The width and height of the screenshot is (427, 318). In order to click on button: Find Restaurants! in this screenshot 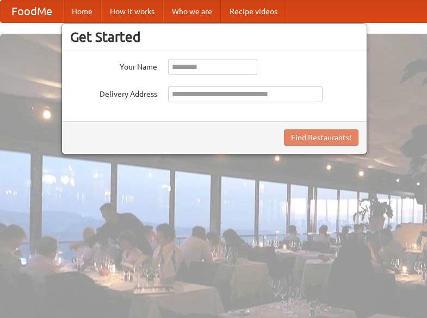, I will do `click(321, 138)`.